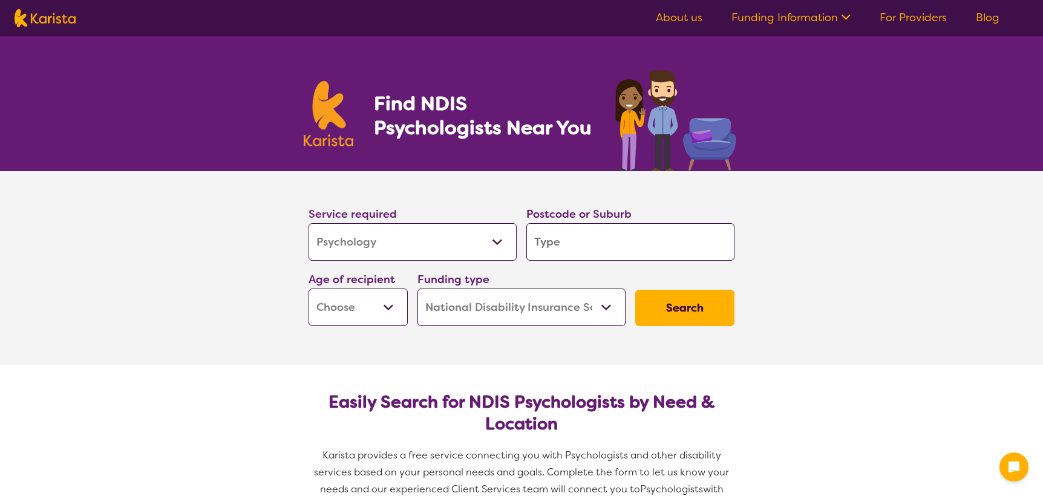  Describe the element at coordinates (630, 242) in the screenshot. I see `input: Type` at that location.